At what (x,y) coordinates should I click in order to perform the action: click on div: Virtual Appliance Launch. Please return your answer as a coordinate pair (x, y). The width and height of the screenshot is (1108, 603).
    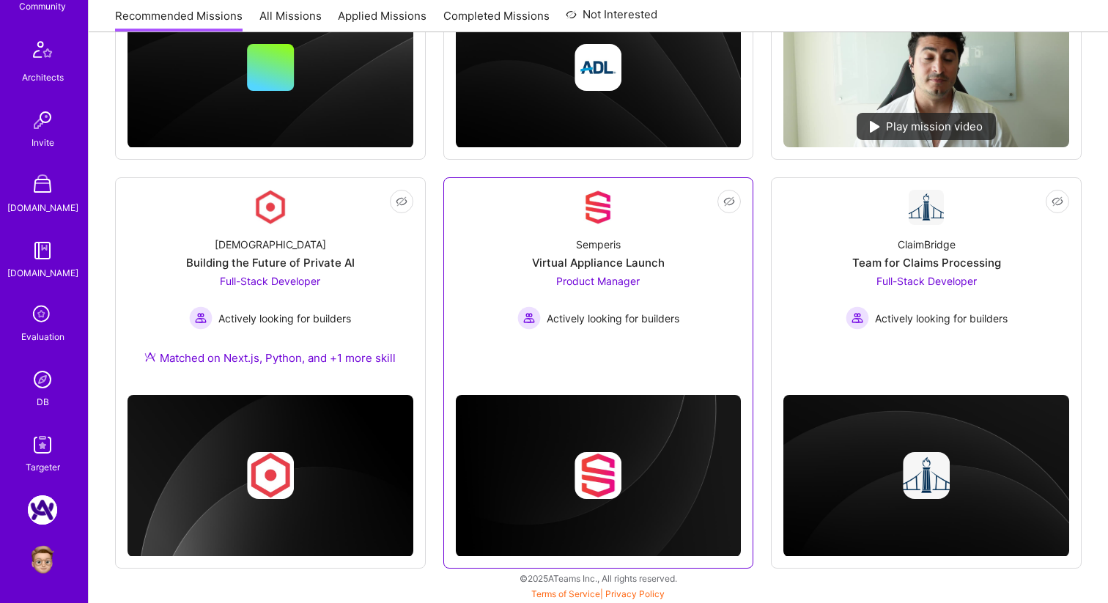
    Looking at the image, I should click on (598, 262).